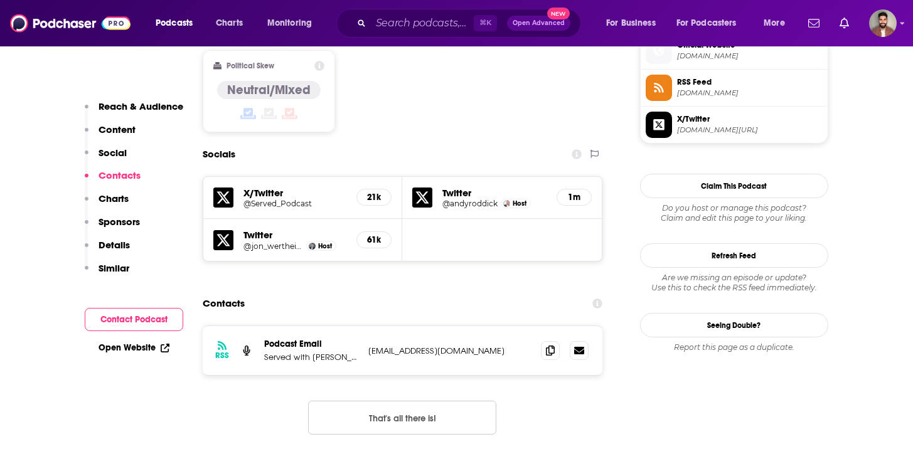 This screenshot has height=459, width=913. I want to click on h2: Political Skew, so click(250, 66).